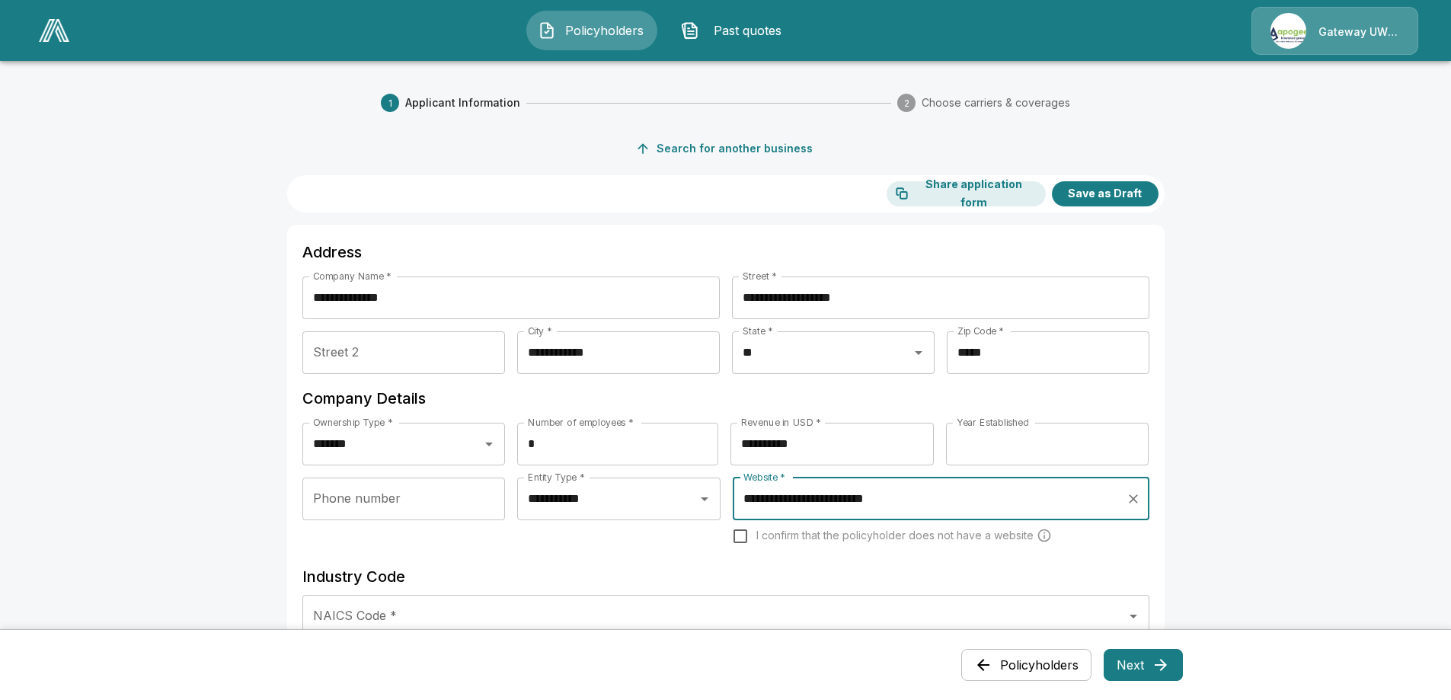 This screenshot has width=1451, height=700. What do you see at coordinates (895, 536) in the screenshot?
I see `span: I confirm that the policyholder does not have a website` at bounding box center [895, 536].